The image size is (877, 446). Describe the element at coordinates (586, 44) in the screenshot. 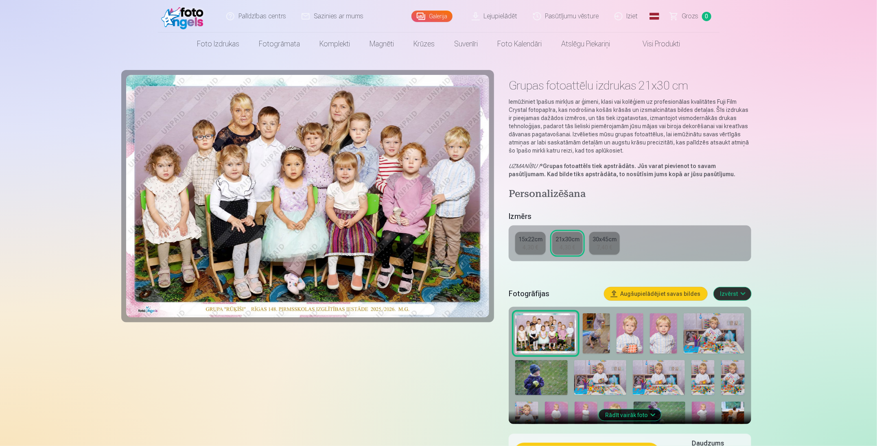

I see `a: Atslēgu piekariņi` at that location.